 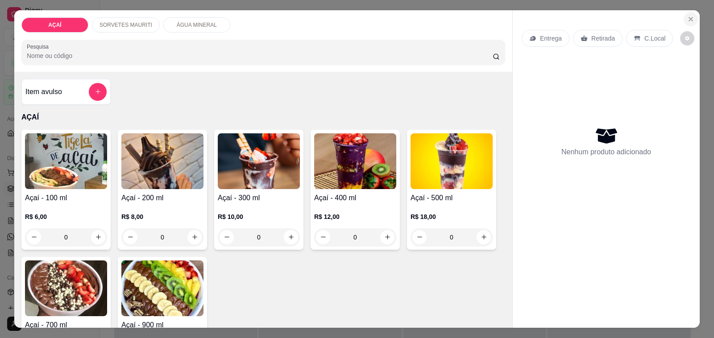 What do you see at coordinates (606, 152) in the screenshot?
I see `p: Nenhum produto adicionado` at bounding box center [606, 152].